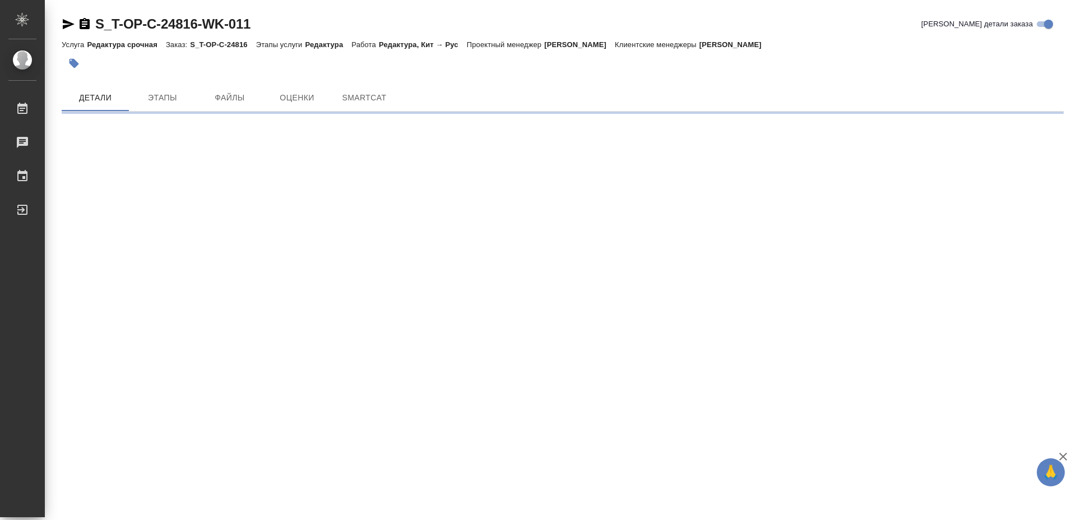 The width and height of the screenshot is (1076, 520). I want to click on span: Оценки, so click(297, 98).